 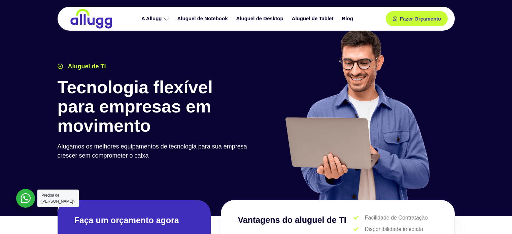 I want to click on a: Fazer Orçamento, so click(x=417, y=19).